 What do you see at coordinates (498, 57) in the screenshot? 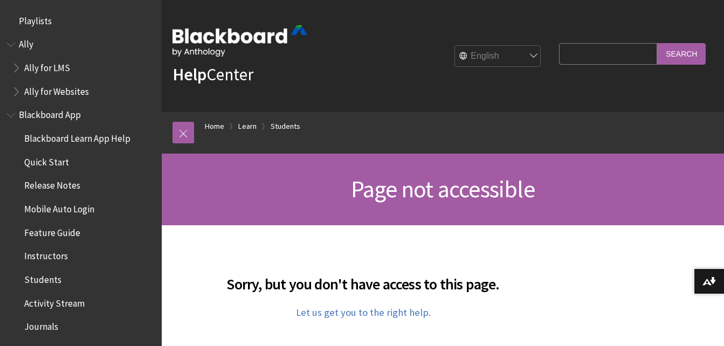
I see `select: Site Language Selector` at bounding box center [498, 57].